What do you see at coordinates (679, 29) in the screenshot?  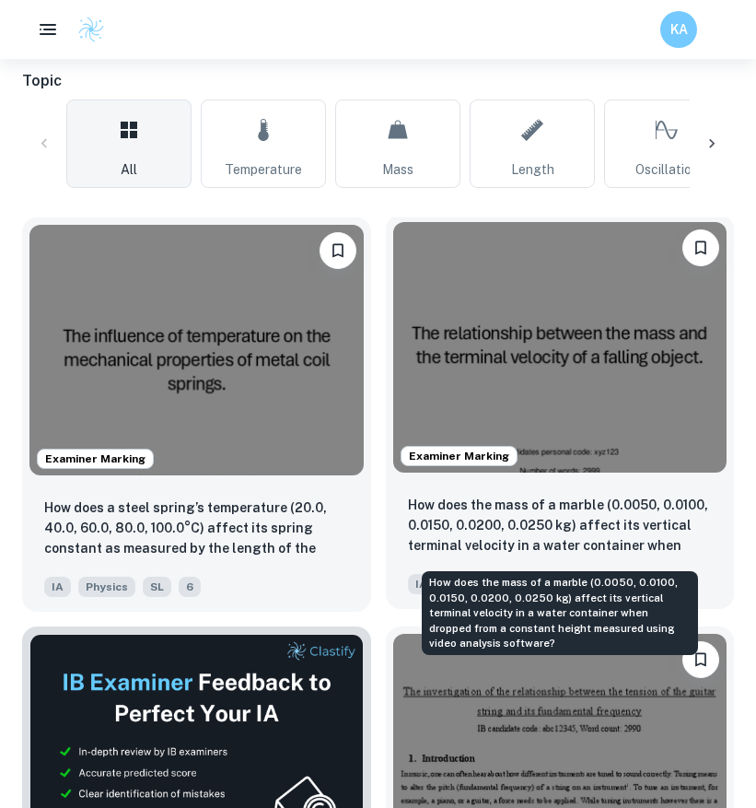 I see `button: KA` at bounding box center [679, 29].